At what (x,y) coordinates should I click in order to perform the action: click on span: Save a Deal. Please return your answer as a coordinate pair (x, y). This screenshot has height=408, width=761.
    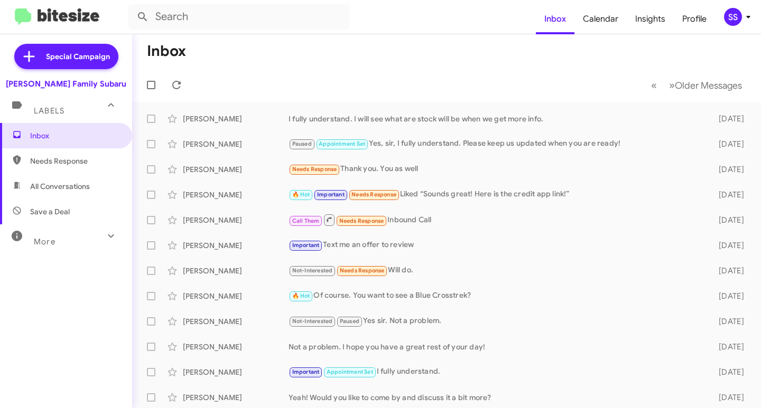
    Looking at the image, I should click on (50, 212).